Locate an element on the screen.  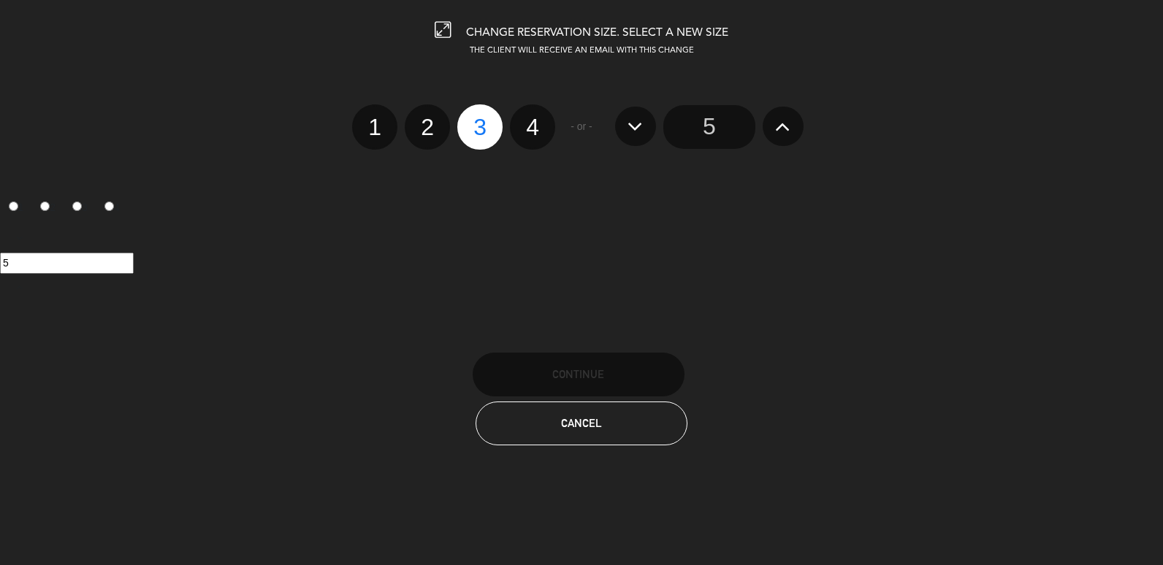
span: CHANGE RESERVATION SIZE. SELECT A NEW SIZE is located at coordinates (597, 33).